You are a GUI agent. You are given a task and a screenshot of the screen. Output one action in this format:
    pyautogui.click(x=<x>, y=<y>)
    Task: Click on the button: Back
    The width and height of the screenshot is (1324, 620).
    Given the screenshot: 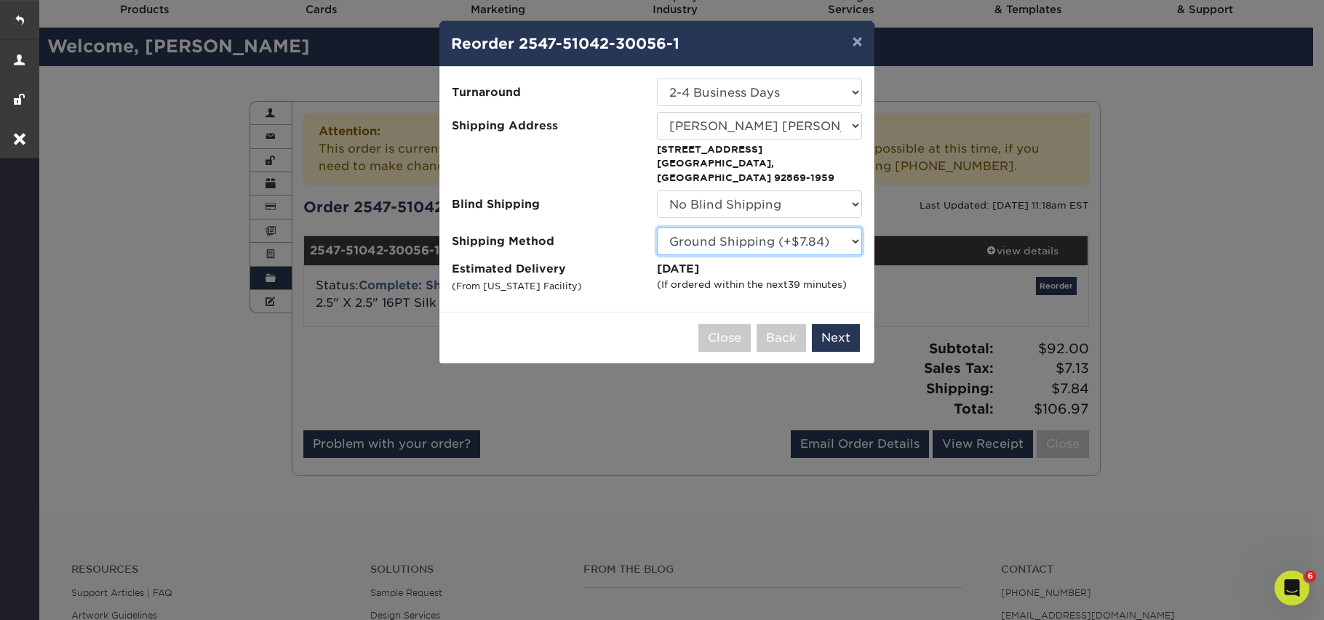 What is the action you would take?
    pyautogui.click(x=781, y=338)
    